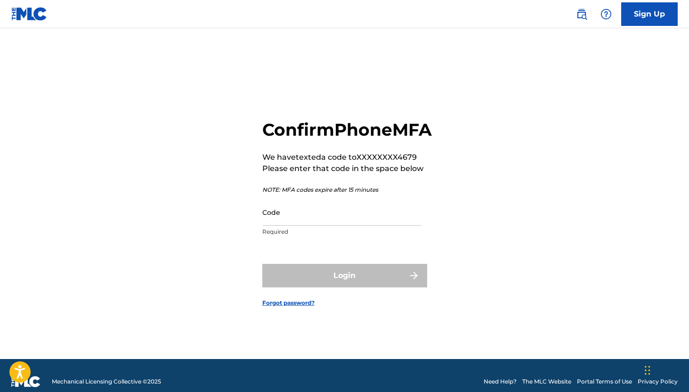  What do you see at coordinates (288, 303) in the screenshot?
I see `a: Forgot password?` at bounding box center [288, 303].